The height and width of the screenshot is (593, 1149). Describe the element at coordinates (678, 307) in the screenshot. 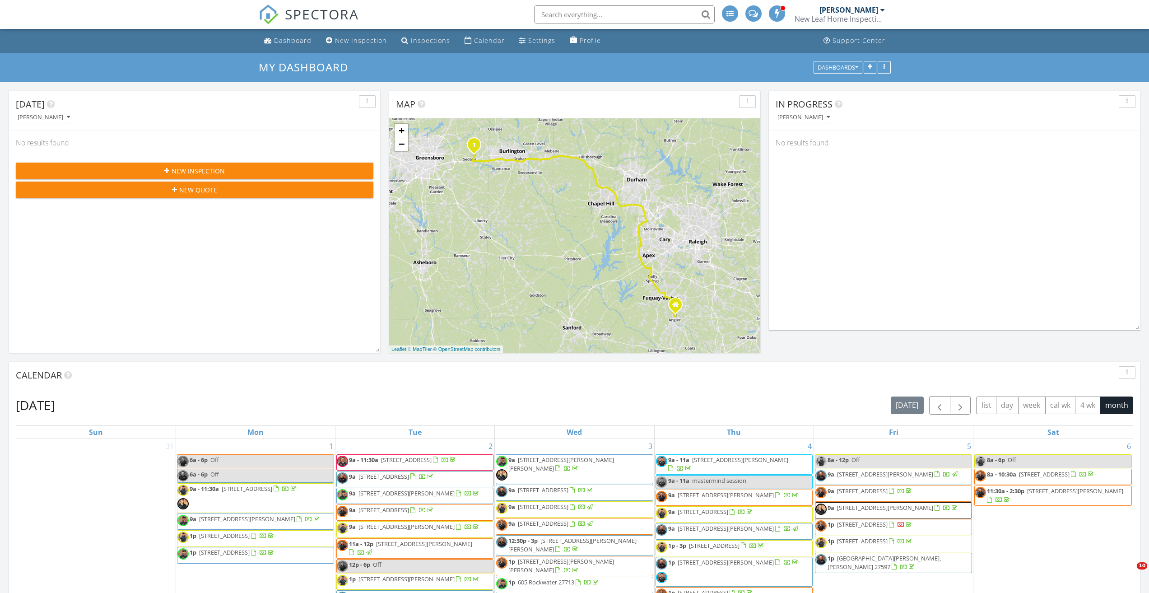

I see `div: 49 Whetstone Dr, Angier NC 27501` at that location.